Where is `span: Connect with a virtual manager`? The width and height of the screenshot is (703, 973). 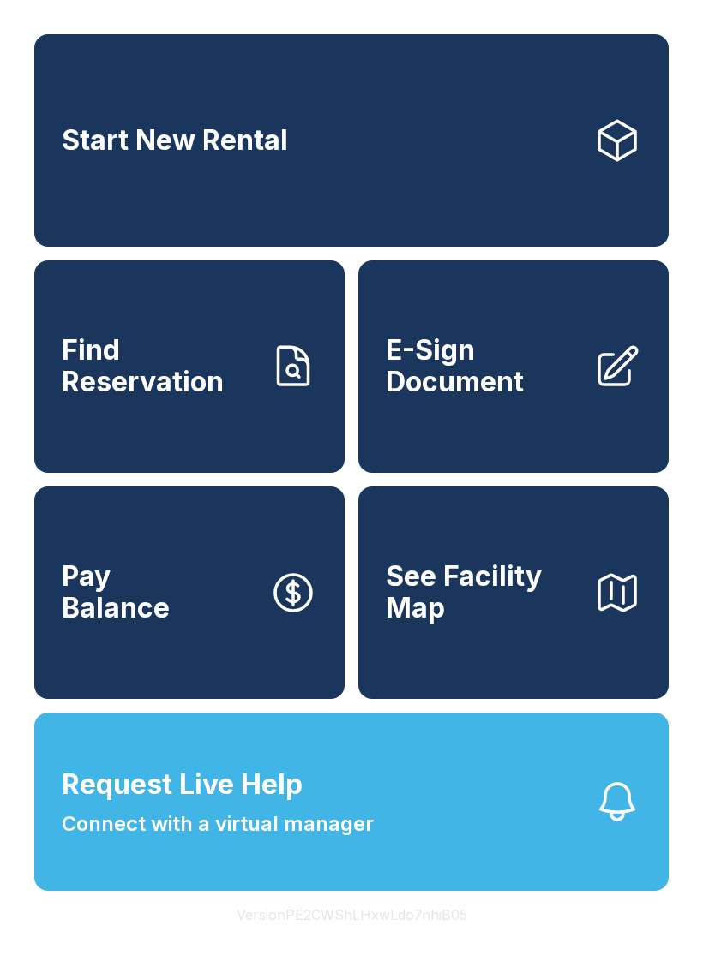 span: Connect with a virtual manager is located at coordinates (218, 824).